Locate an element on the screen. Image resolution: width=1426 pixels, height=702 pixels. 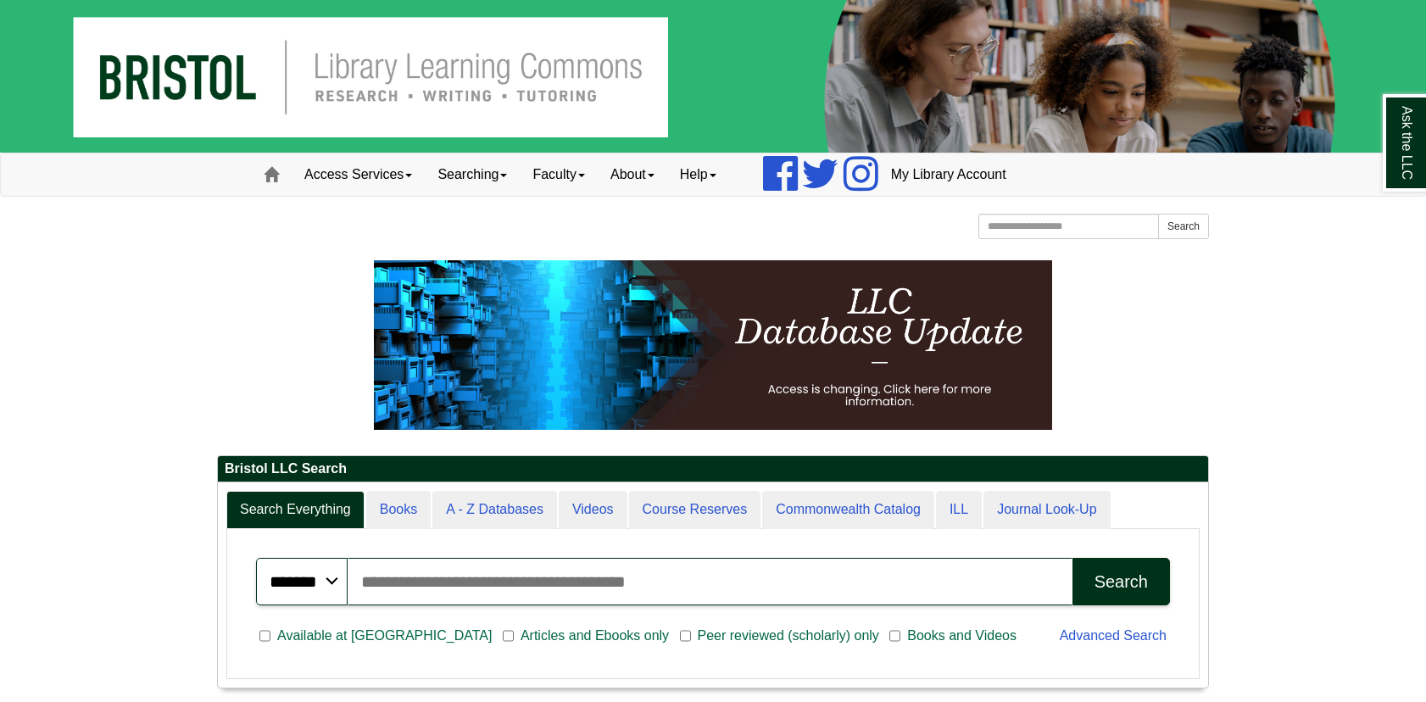
h2: Bristol LLC Search is located at coordinates (713, 469).